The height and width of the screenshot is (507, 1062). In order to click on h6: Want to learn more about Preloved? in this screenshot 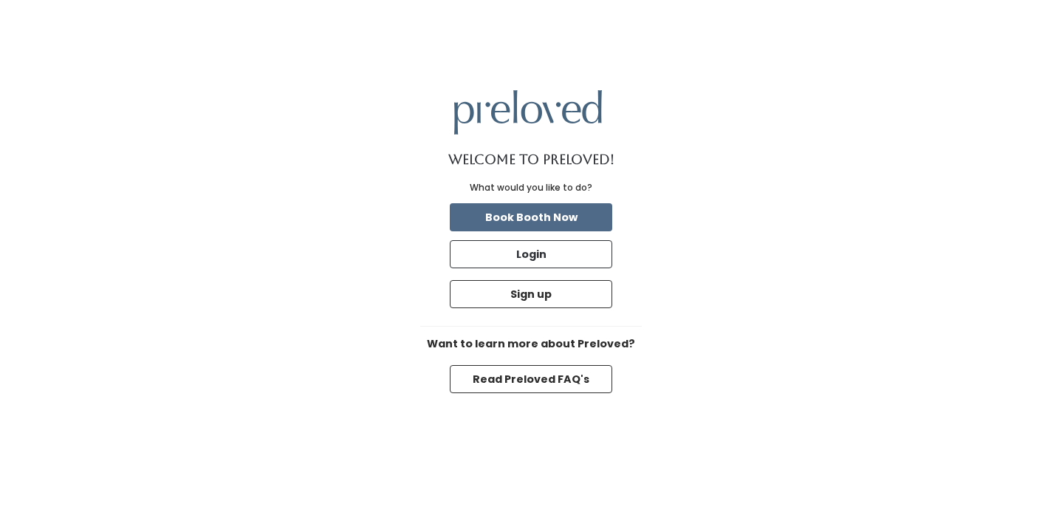, I will do `click(531, 344)`.